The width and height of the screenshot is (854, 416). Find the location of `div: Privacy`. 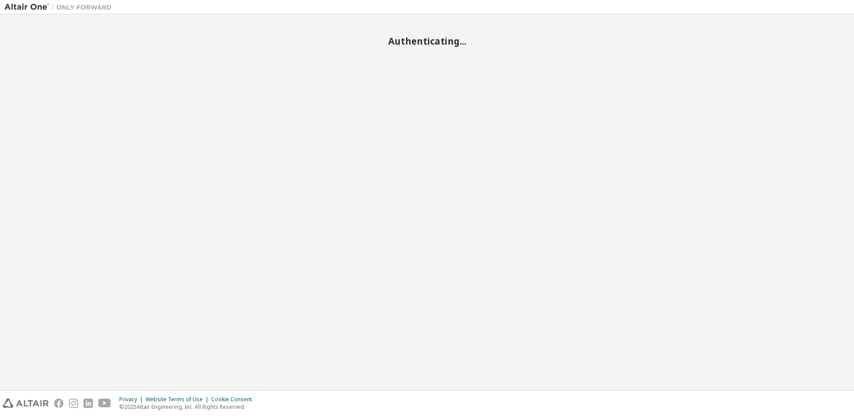

div: Privacy is located at coordinates (132, 400).